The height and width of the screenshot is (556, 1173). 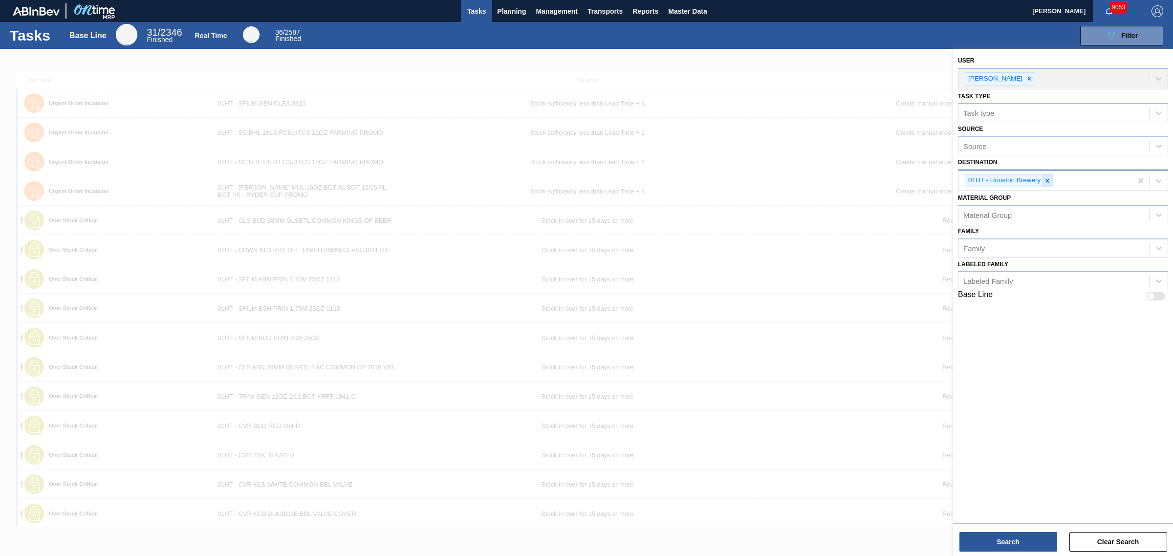 I want to click on button: Filter, so click(x=1122, y=36).